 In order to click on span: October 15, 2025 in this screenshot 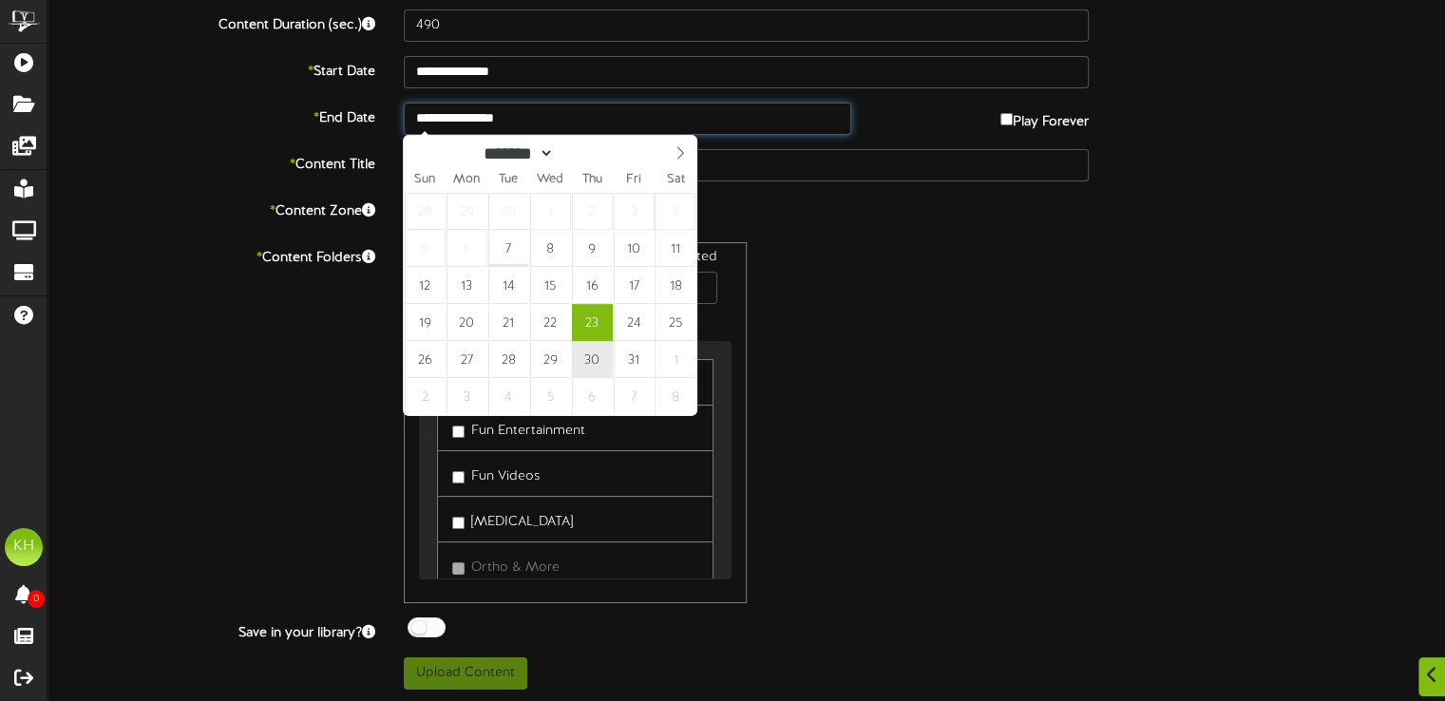, I will do `click(550, 285)`.